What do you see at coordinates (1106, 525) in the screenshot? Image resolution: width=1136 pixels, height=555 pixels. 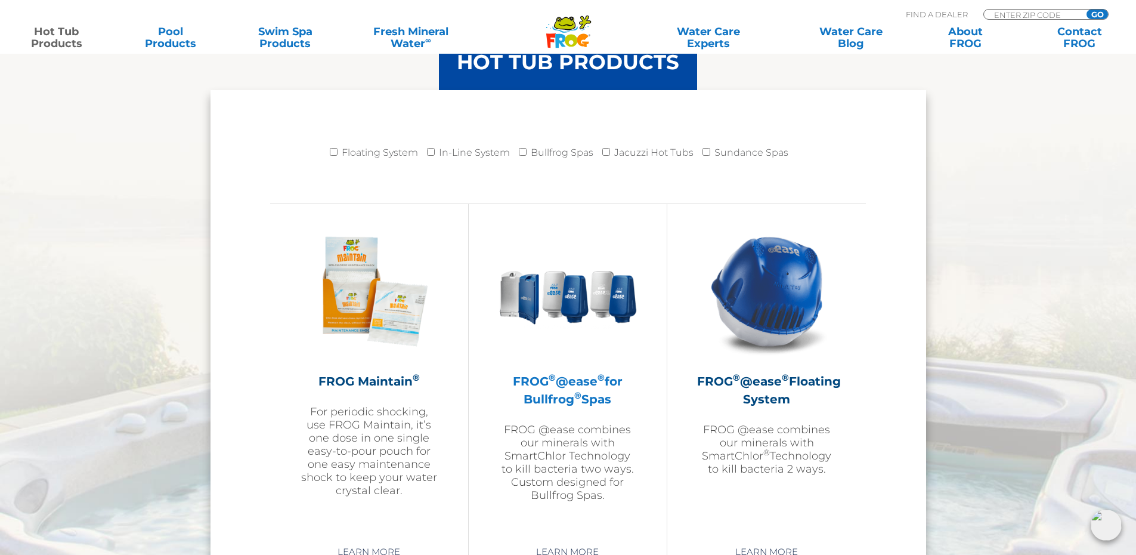 I see `img: openIcon` at bounding box center [1106, 525].